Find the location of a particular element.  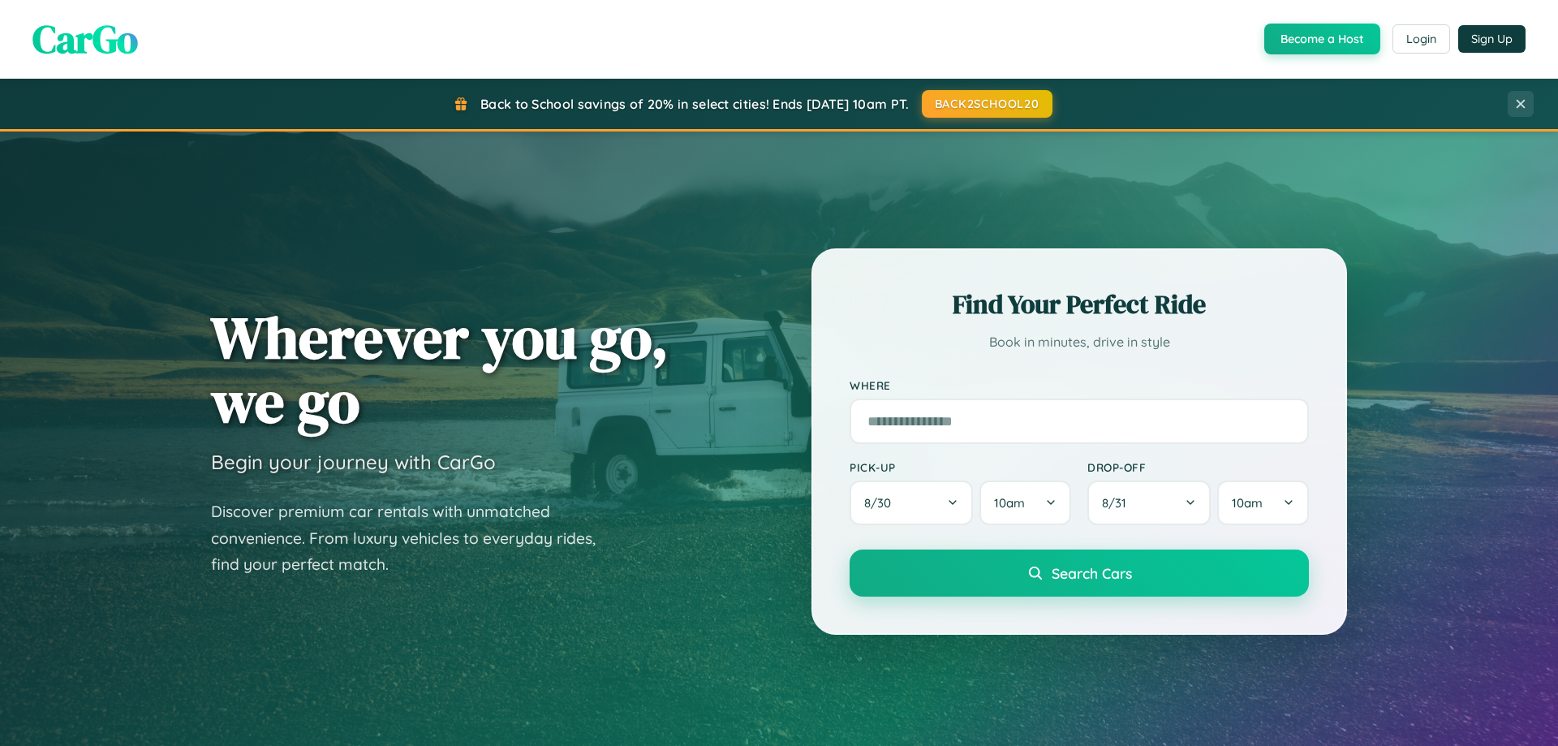

button: Login is located at coordinates (1420, 39).